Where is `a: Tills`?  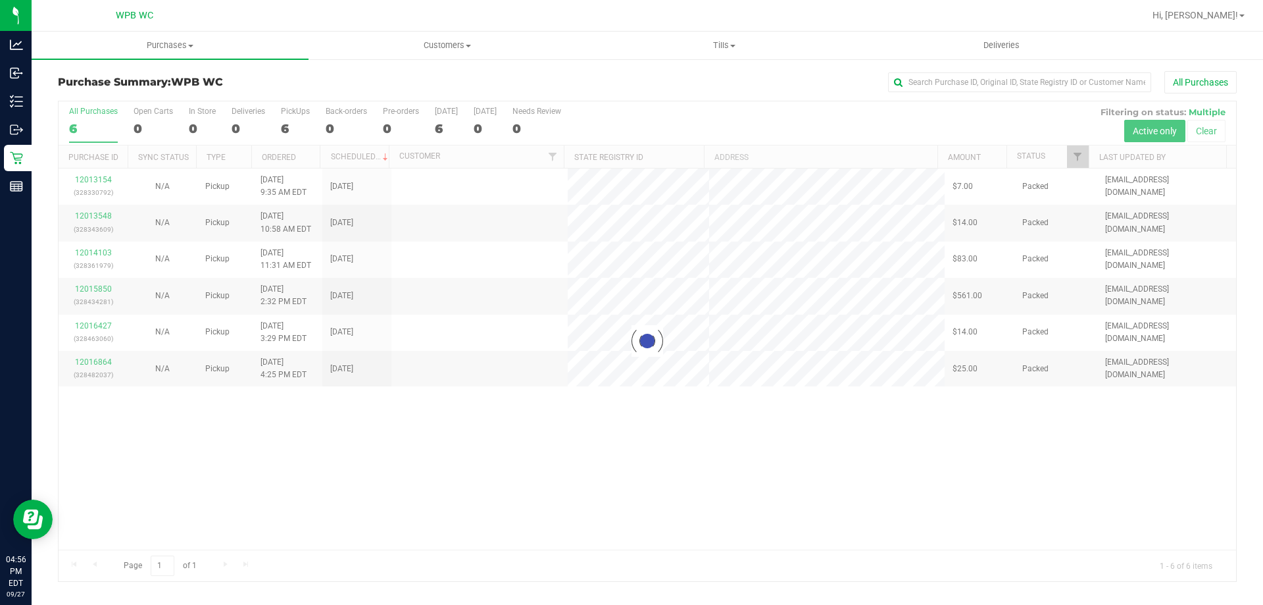 a: Tills is located at coordinates (724, 45).